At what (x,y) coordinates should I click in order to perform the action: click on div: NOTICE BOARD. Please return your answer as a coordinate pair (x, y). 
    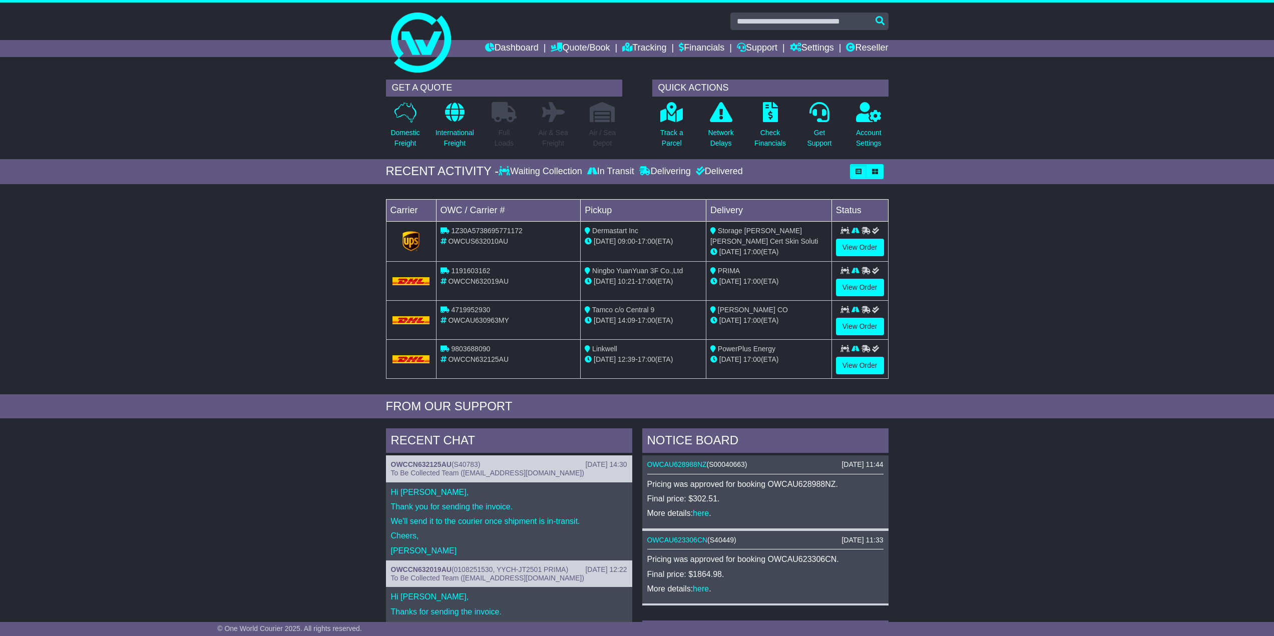
    Looking at the image, I should click on (765, 442).